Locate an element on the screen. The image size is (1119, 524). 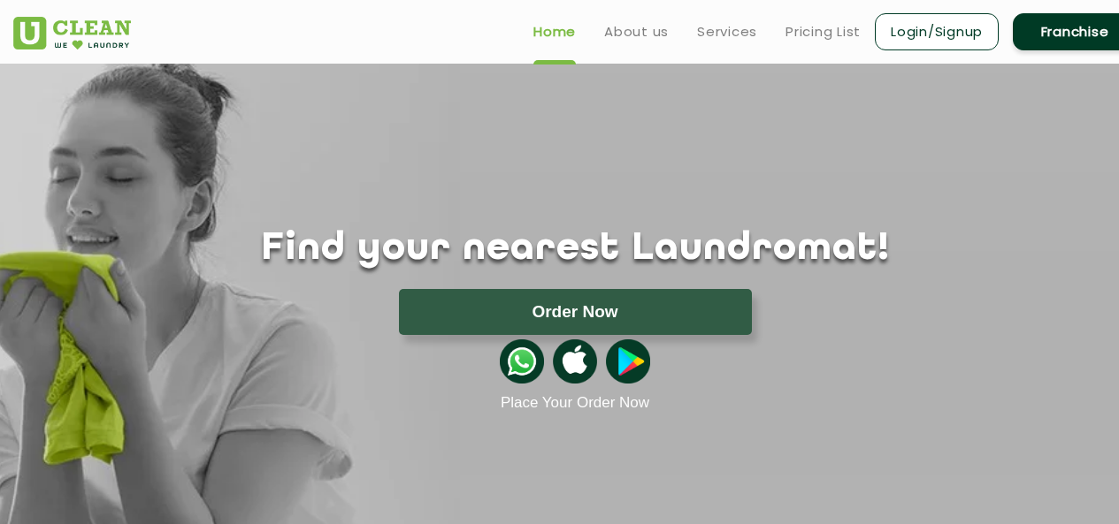
button: Order Now is located at coordinates (575, 312).